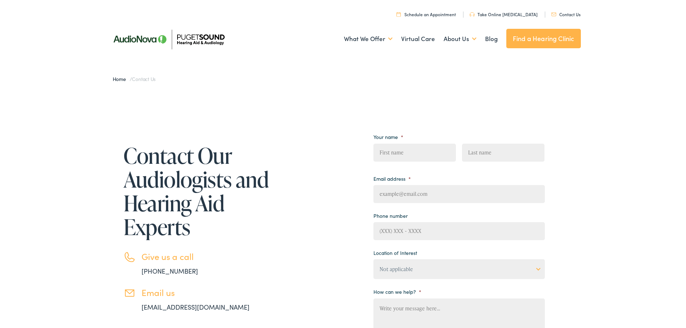 Image resolution: width=686 pixels, height=328 pixels. I want to click on a: Contact Us, so click(565, 14).